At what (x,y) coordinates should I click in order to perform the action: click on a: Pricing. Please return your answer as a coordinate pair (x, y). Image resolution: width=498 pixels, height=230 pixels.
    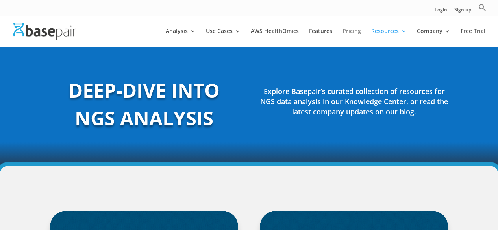
    Looking at the image, I should click on (352, 37).